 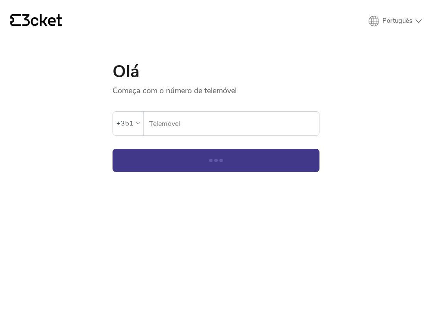 What do you see at coordinates (216, 88) in the screenshot?
I see `p: Começa com o número de telemóvel` at bounding box center [216, 88].